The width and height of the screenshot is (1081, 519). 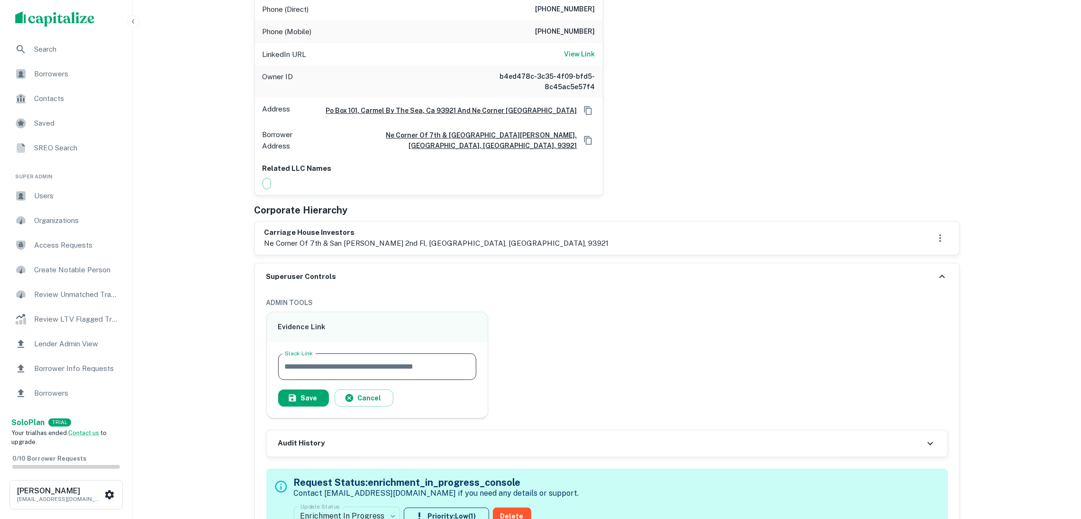 I want to click on div: TRIAL, so click(x=60, y=422).